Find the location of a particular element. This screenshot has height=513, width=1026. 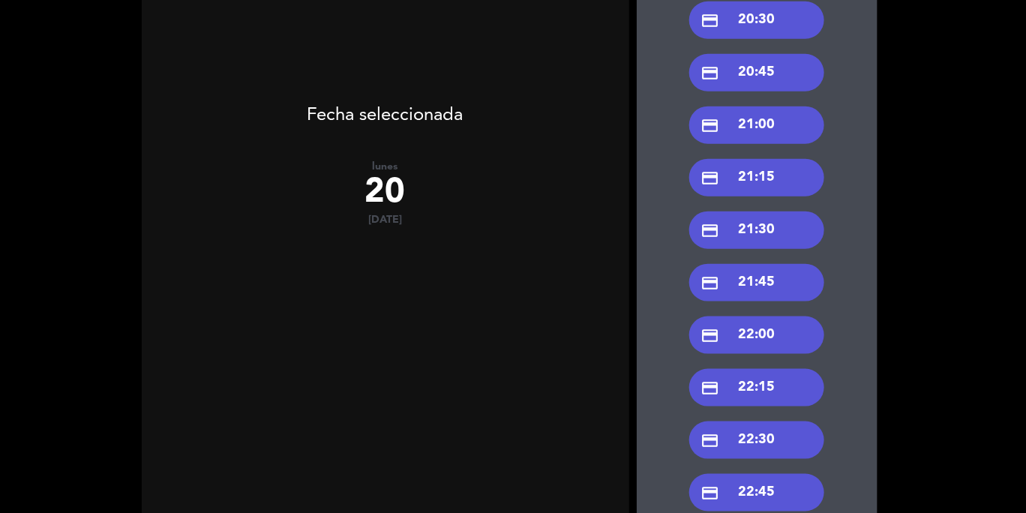

div: 20:45 is located at coordinates (757, 73).